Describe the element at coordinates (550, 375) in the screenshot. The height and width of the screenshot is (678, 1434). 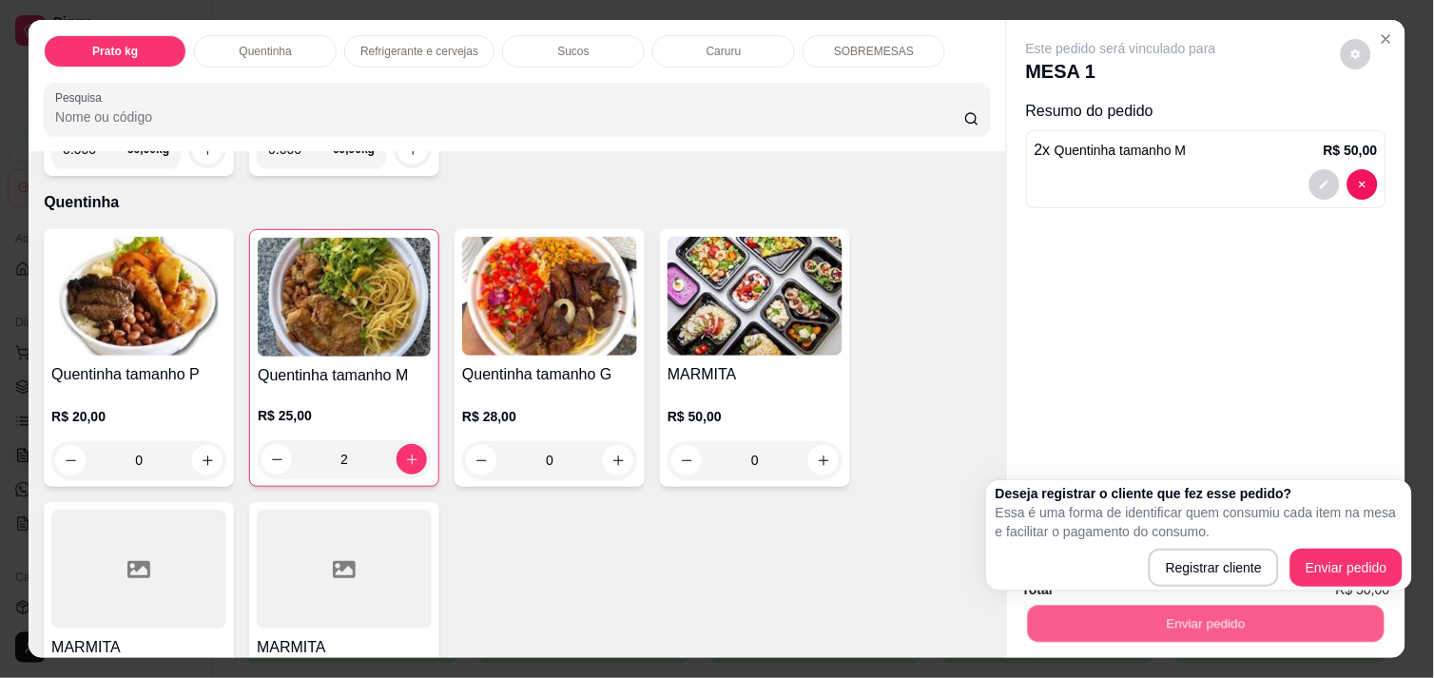
I see `h4: Quentinha tamanho G` at that location.